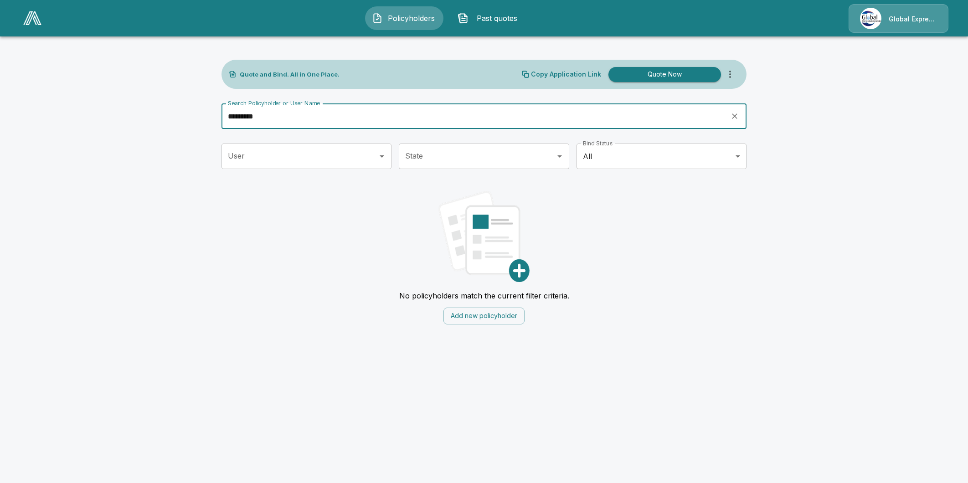 Image resolution: width=968 pixels, height=483 pixels. Describe the element at coordinates (290, 74) in the screenshot. I see `p: Quote and Bind. All in One Place.` at that location.